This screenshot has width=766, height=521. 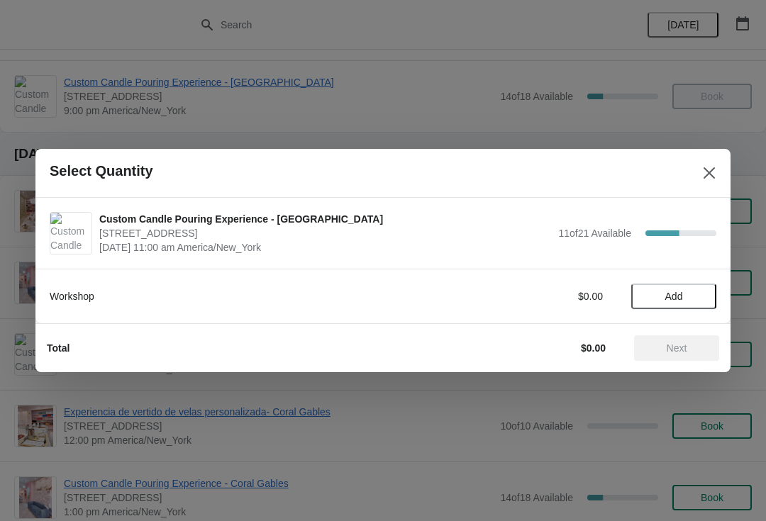 What do you see at coordinates (593, 348) in the screenshot?
I see `strong: $0.00` at bounding box center [593, 348].